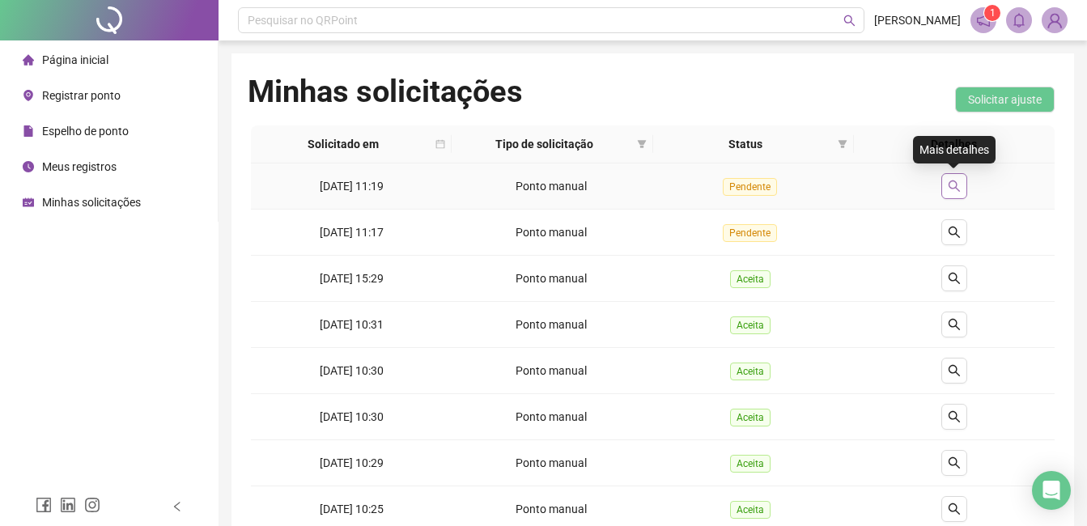  Describe the element at coordinates (44, 505) in the screenshot. I see `span: facebook` at that location.